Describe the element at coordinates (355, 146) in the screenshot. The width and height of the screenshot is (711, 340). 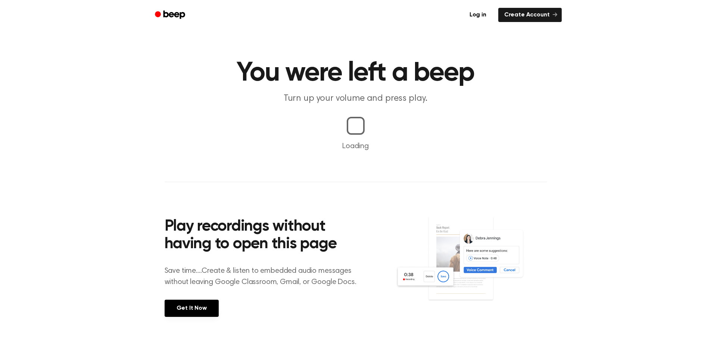
I see `p: Loading` at that location.